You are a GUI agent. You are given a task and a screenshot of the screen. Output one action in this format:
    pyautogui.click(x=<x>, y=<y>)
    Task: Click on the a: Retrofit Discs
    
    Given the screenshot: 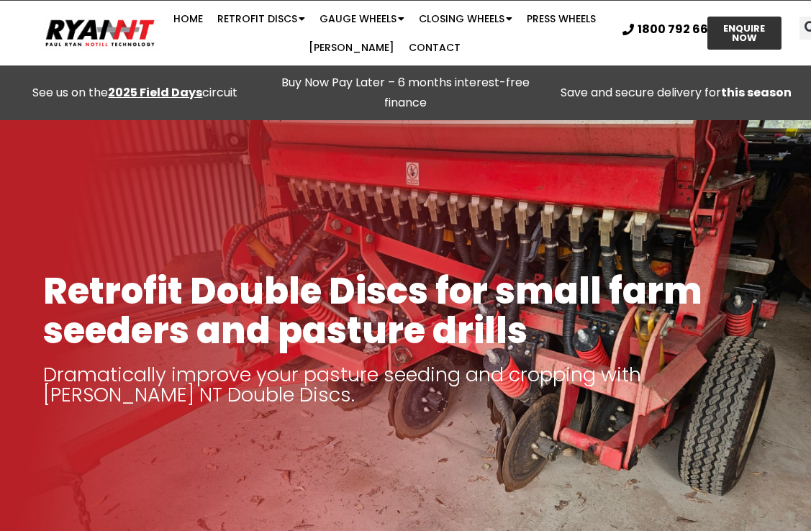 What is the action you would take?
    pyautogui.click(x=261, y=19)
    